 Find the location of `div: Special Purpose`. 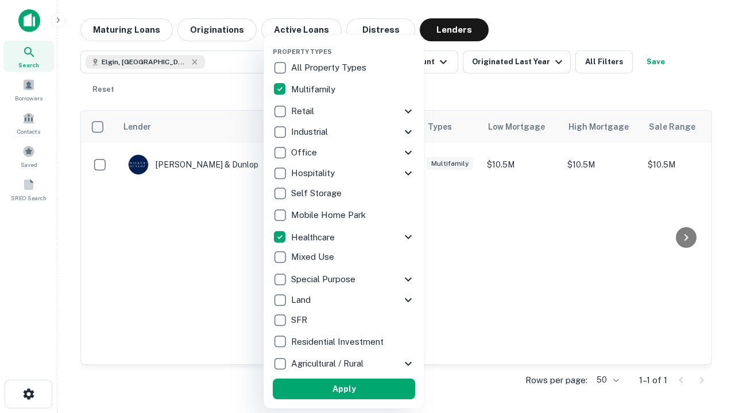

div: Special Purpose is located at coordinates (344, 280).